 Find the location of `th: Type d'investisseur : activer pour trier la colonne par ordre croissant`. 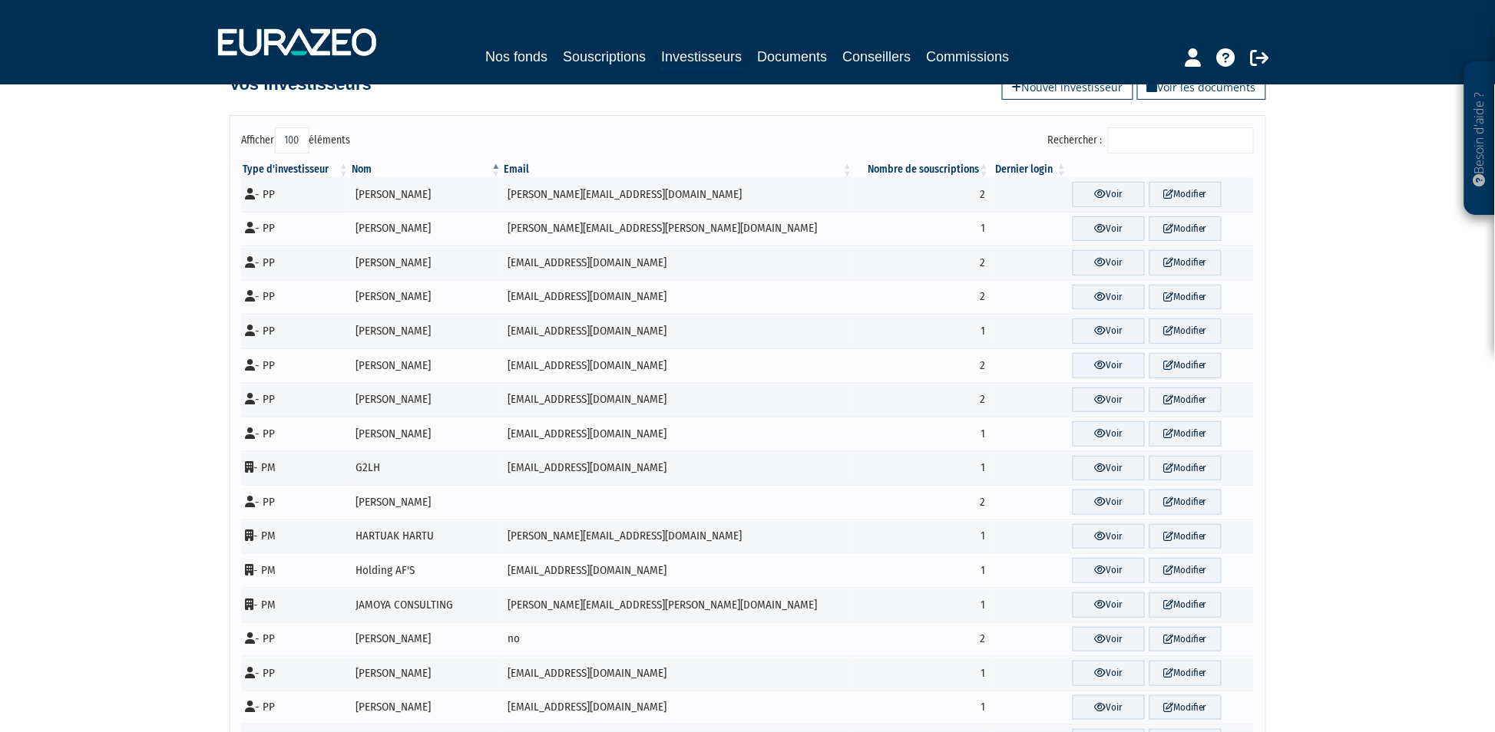

th: Type d'investisseur : activer pour trier la colonne par ordre croissant is located at coordinates (296, 170).